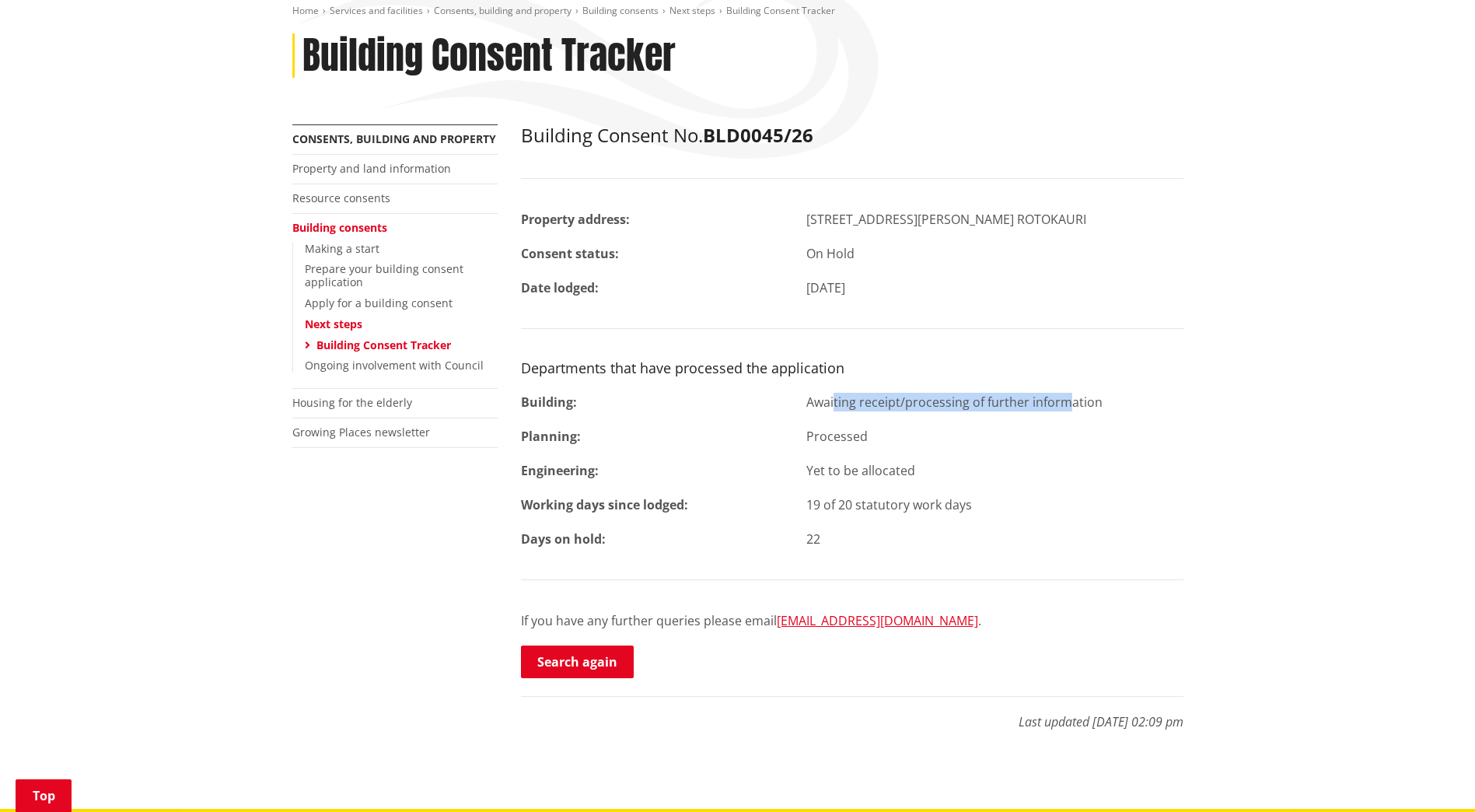 The image size is (1475, 812). What do you see at coordinates (549, 402) in the screenshot?
I see `strong: Building:` at bounding box center [549, 402].